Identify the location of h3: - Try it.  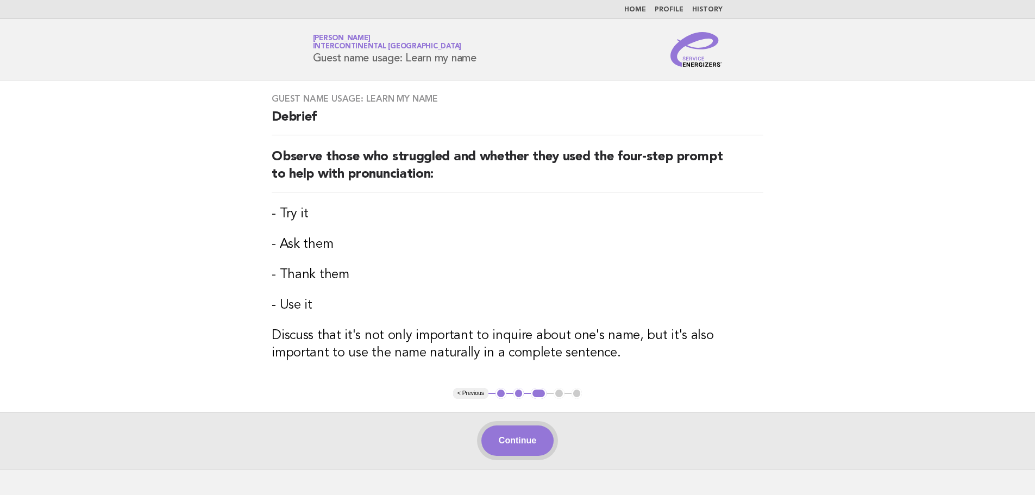
(517, 214).